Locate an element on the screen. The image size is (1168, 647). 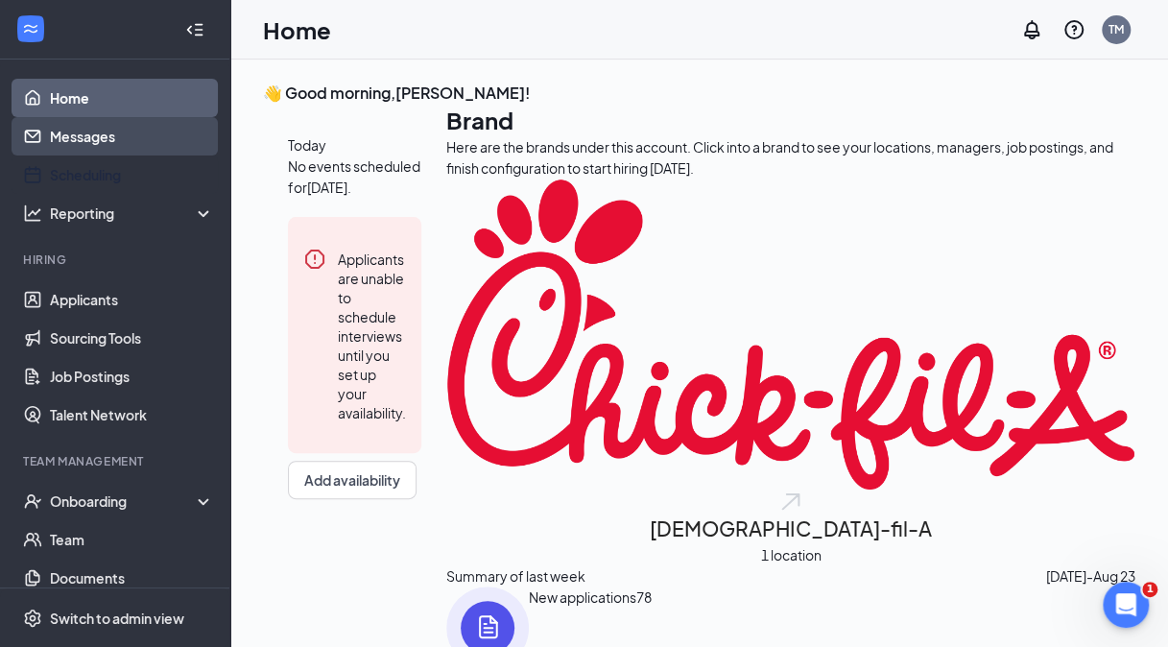
div: Switch to admin view is located at coordinates (117, 618).